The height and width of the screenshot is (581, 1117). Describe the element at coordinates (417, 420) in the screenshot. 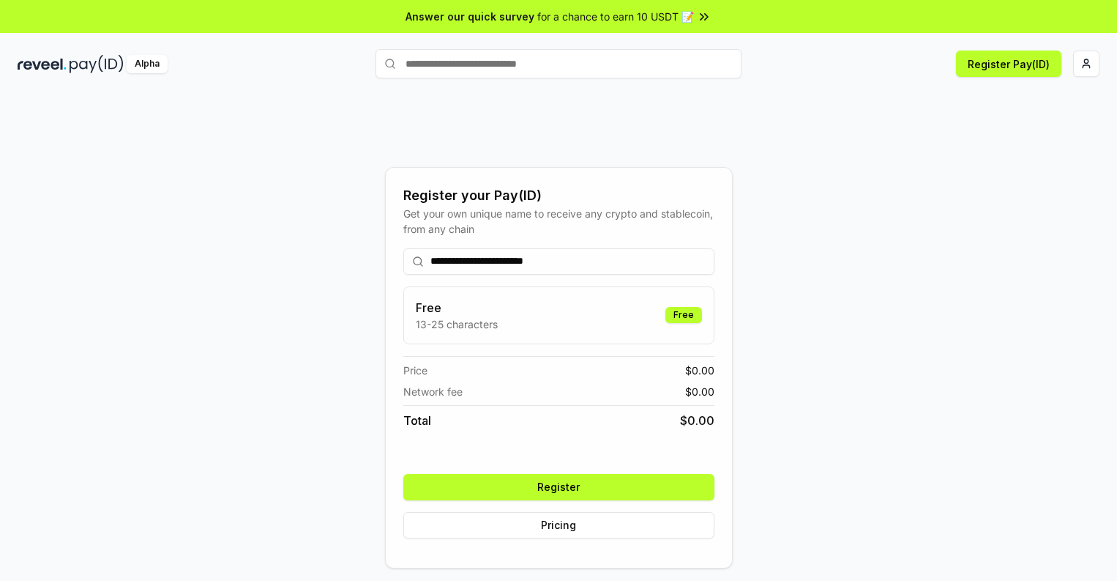

I see `span: Total` at that location.